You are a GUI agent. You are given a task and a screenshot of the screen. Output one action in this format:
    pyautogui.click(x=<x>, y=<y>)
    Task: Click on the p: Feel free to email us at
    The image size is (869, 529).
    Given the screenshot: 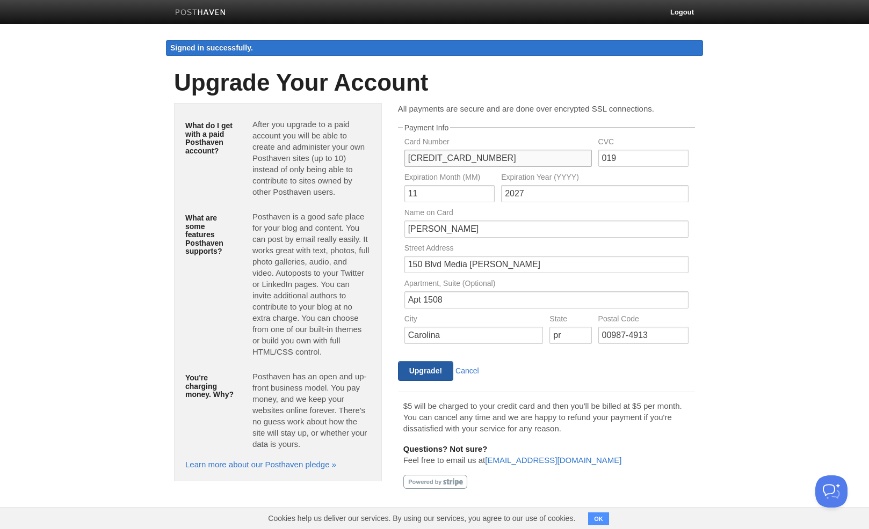 What is the action you would take?
    pyautogui.click(x=546, y=455)
    